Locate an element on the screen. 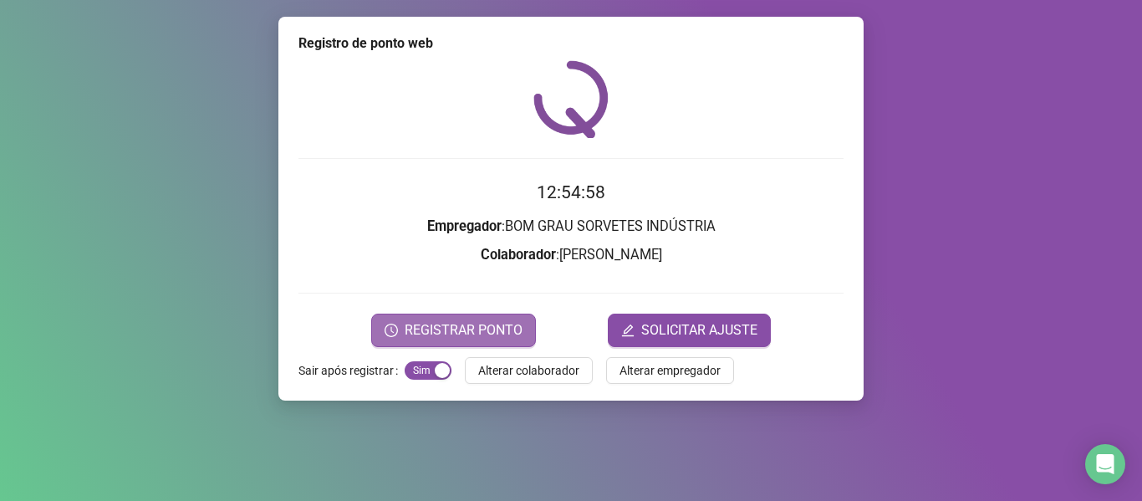 The image size is (1142, 501). strong: Colaborador is located at coordinates (518, 254).